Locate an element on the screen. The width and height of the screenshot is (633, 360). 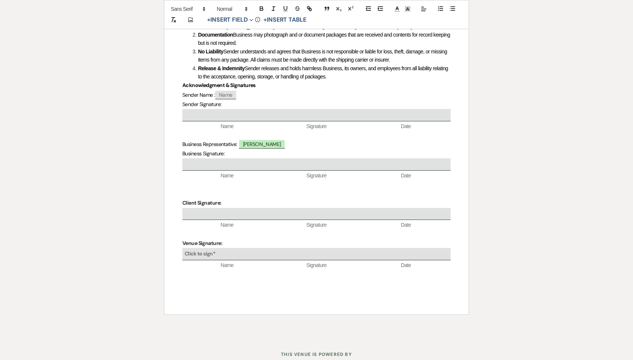
span: Sender Signature: is located at coordinates (202, 104).